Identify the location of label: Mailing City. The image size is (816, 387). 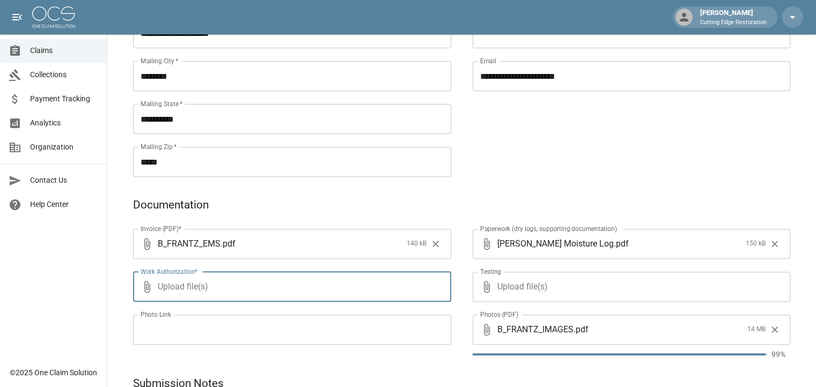
(159, 61).